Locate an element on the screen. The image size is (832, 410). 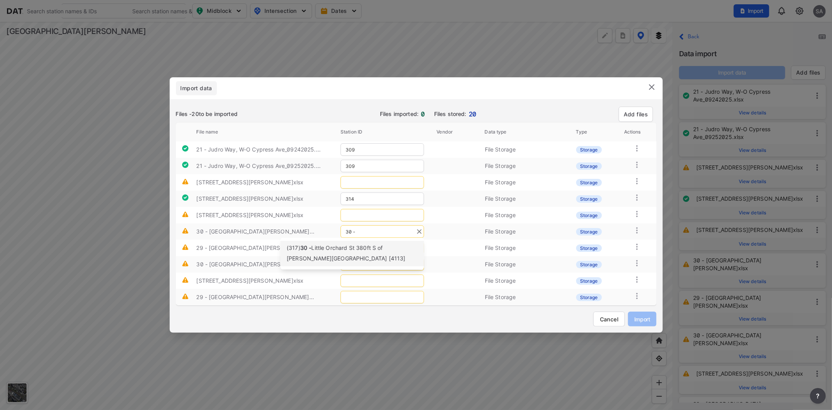
span: Cancel is located at coordinates (609, 319).